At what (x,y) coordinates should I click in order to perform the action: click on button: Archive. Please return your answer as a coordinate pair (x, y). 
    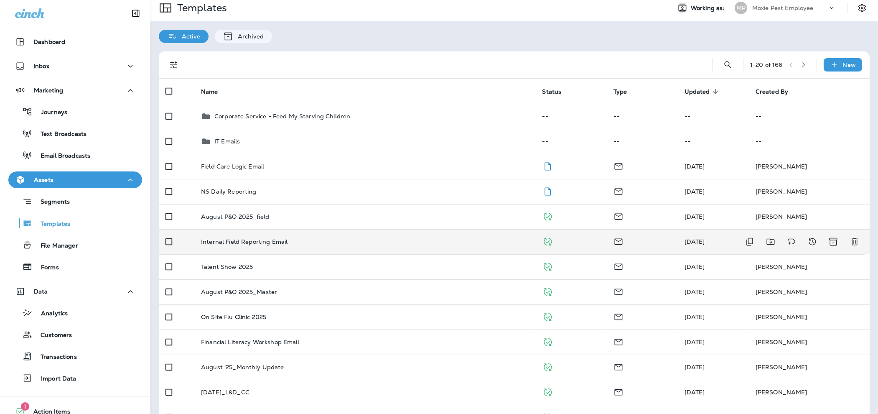
    Looking at the image, I should click on (833, 242).